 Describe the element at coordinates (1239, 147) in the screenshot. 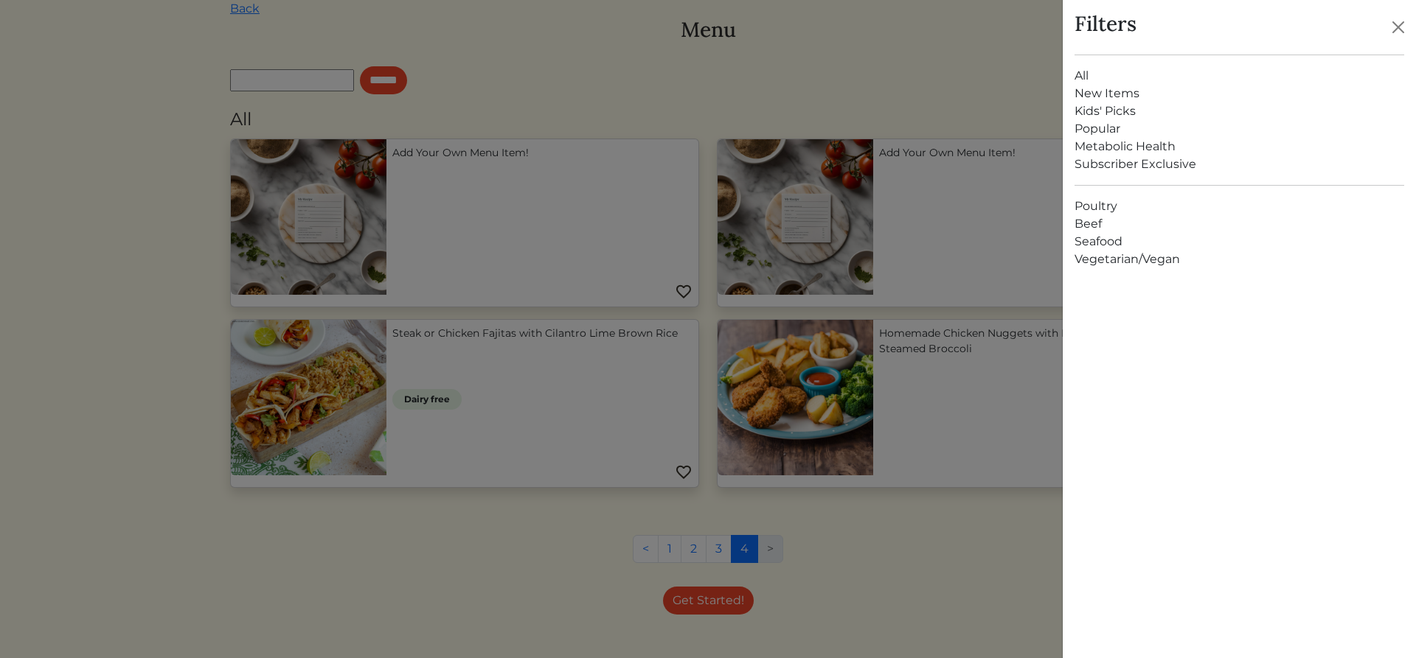

I see `a: Metabolic Health` at that location.